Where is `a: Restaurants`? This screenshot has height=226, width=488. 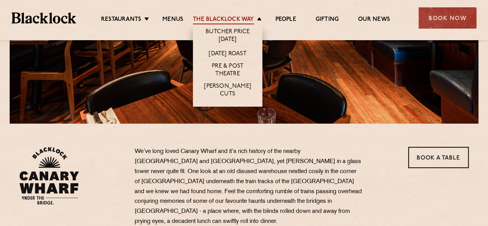
a: Restaurants is located at coordinates (121, 20).